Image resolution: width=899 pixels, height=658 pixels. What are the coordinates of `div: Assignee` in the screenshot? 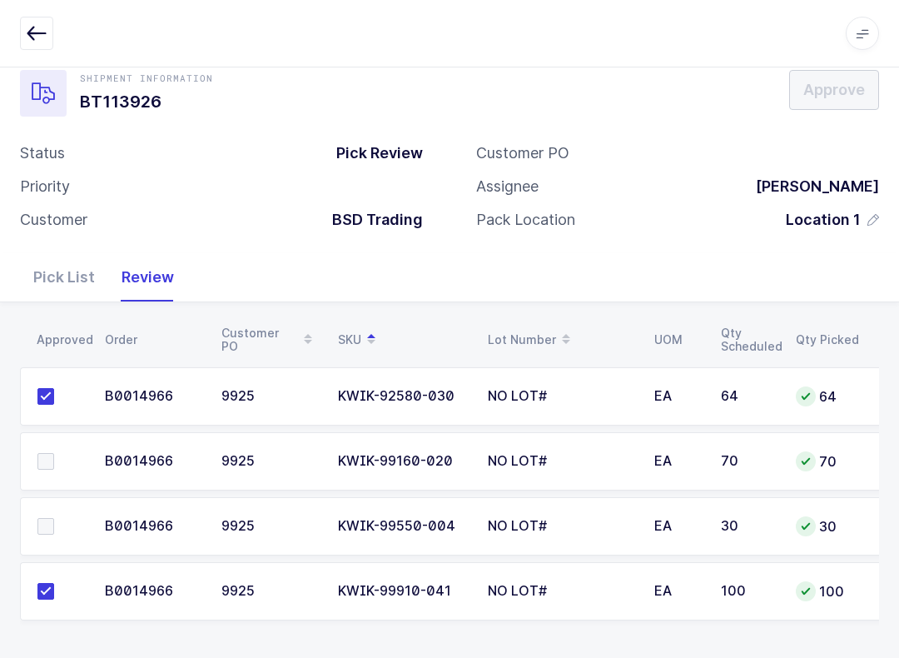 It's located at (507, 187).